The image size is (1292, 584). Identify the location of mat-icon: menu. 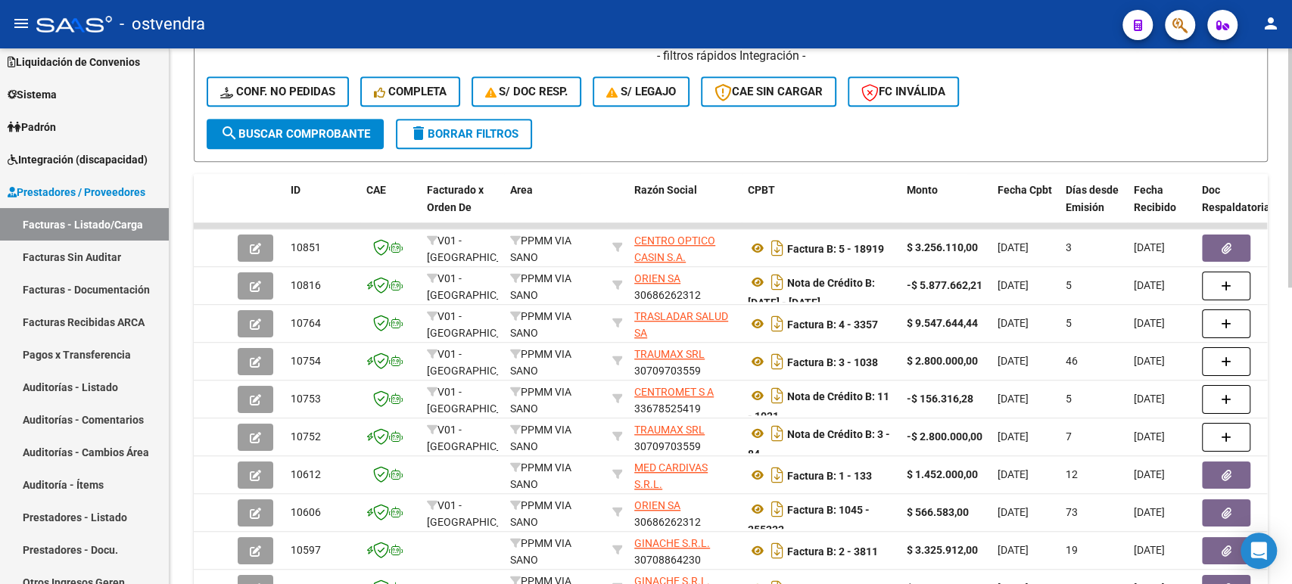
(21, 23).